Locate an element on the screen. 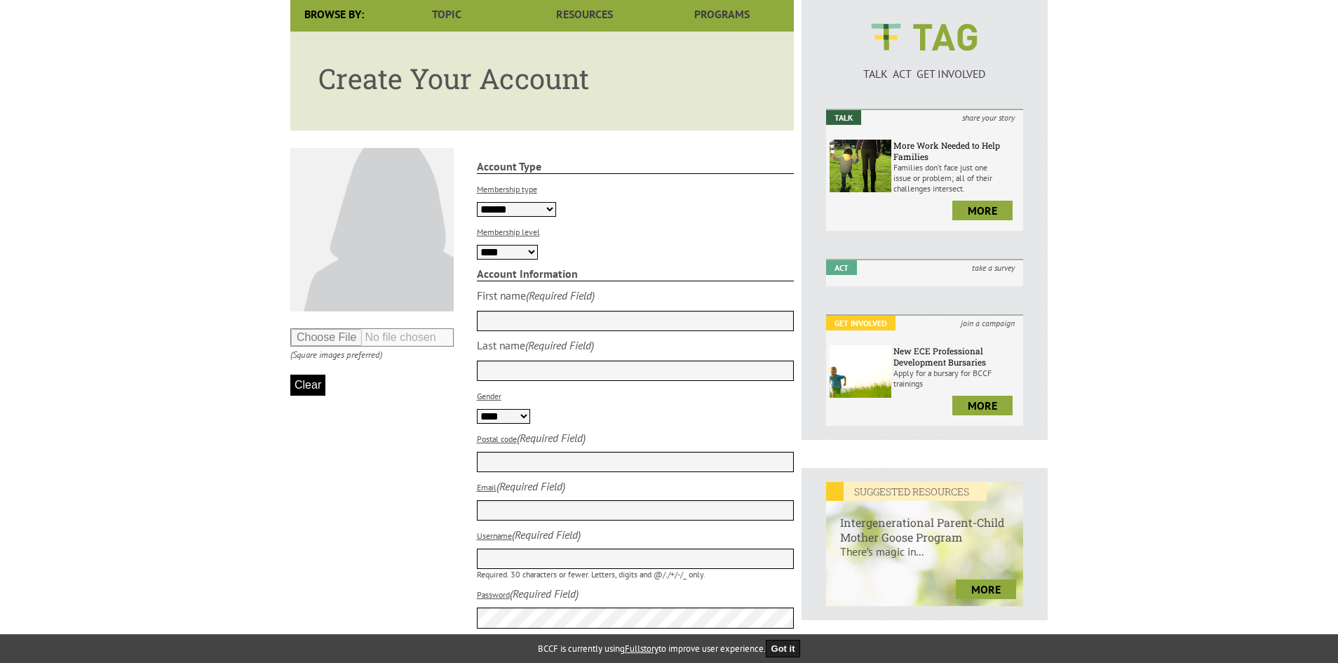 The image size is (1338, 663). strong: Account Information is located at coordinates (636, 274).